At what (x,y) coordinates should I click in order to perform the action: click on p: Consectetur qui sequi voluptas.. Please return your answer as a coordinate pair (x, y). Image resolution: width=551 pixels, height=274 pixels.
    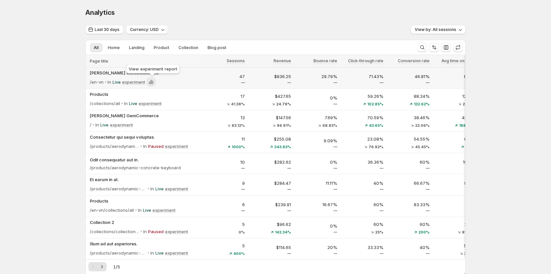
    Looking at the image, I should click on (144, 137).